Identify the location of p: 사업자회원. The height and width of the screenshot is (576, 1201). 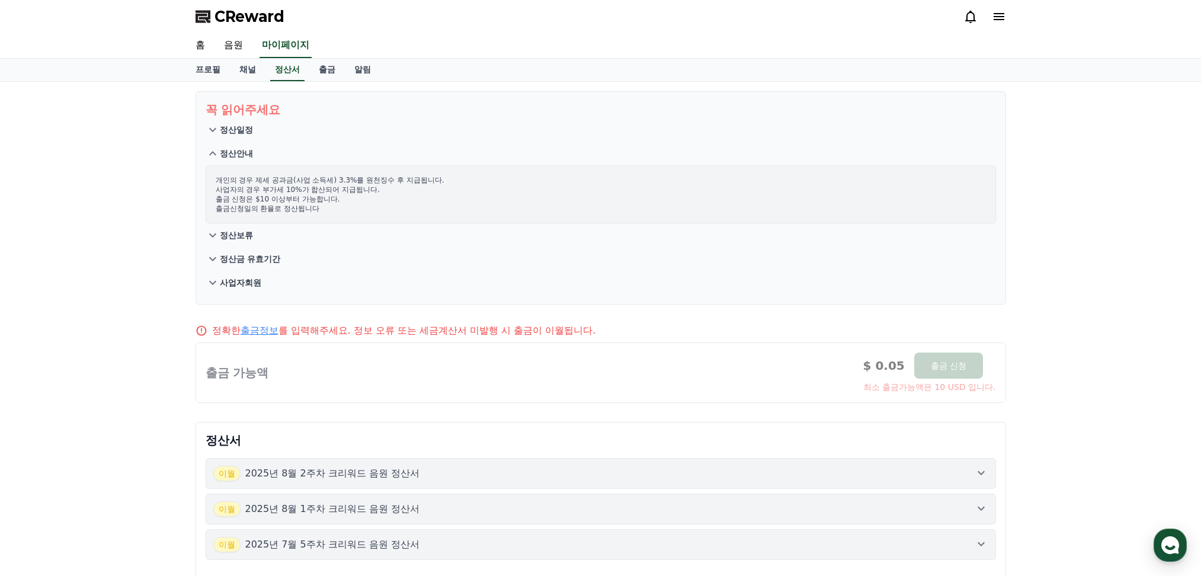
(241, 283).